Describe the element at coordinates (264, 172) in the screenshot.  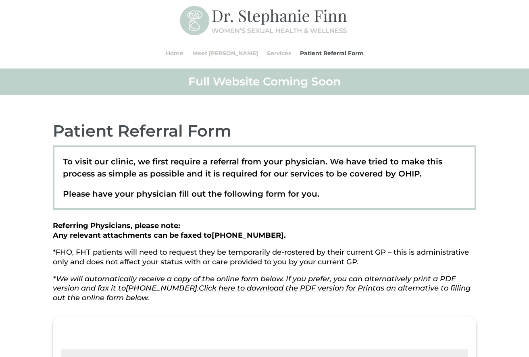
I see `p: To visit our clinic, we first require a referral from your physician. We have tried to make this ...` at that location.